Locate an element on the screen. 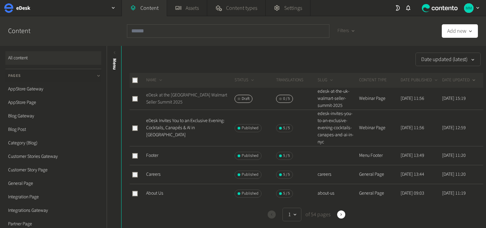 This screenshot has width=486, height=228. a: AppStore Page is located at coordinates (53, 103).